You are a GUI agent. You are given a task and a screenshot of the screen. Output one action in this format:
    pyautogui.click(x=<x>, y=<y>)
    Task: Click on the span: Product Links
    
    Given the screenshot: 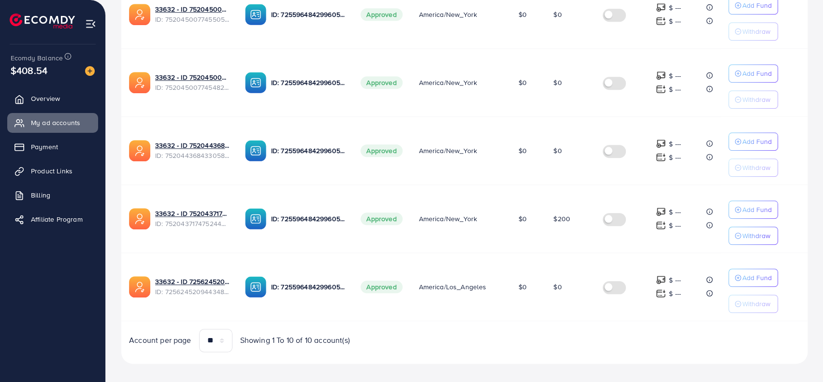 What is the action you would take?
    pyautogui.click(x=52, y=171)
    